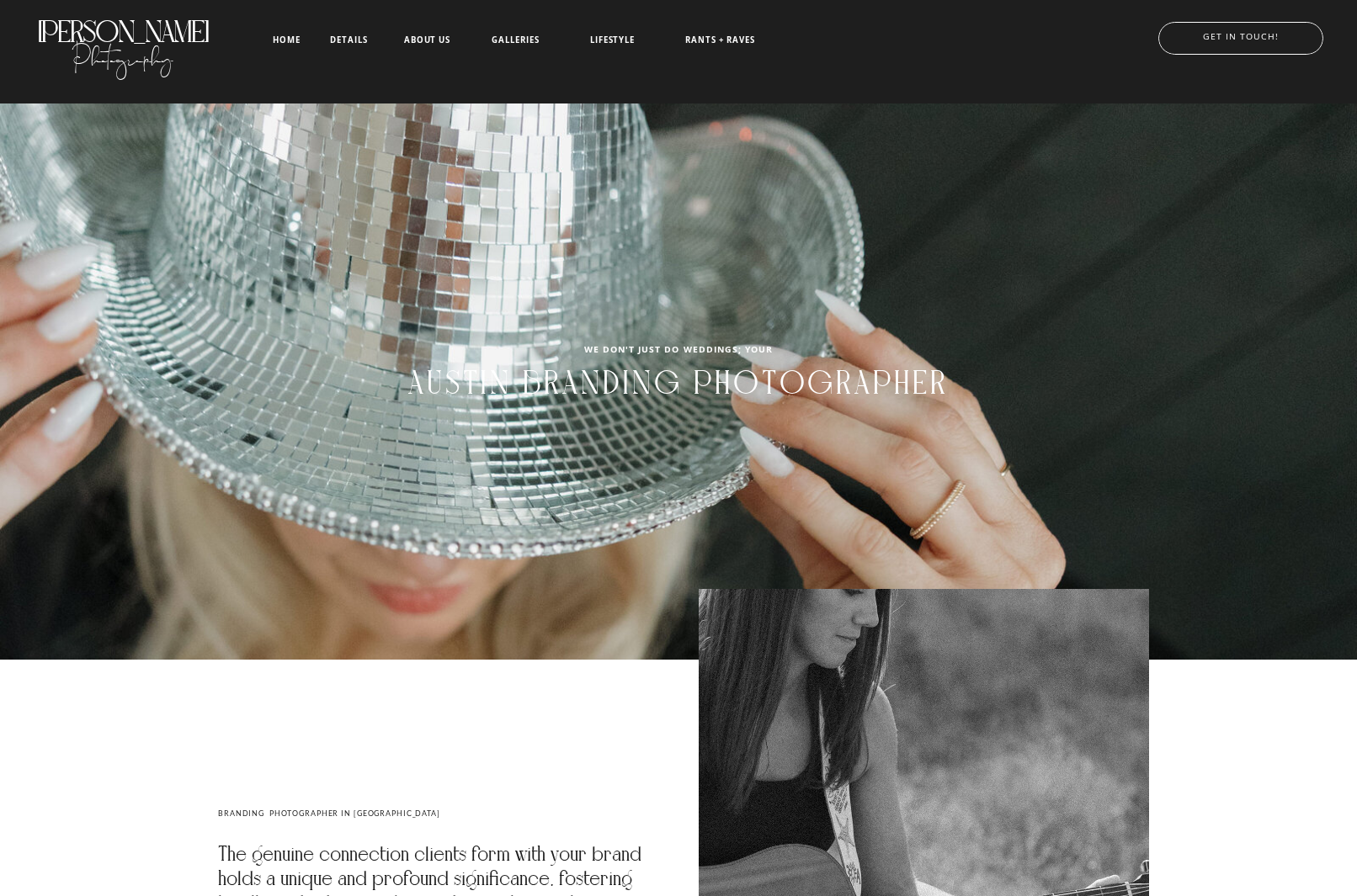 The height and width of the screenshot is (896, 1357). Describe the element at coordinates (612, 41) in the screenshot. I see `a: LIFESTYLE` at that location.